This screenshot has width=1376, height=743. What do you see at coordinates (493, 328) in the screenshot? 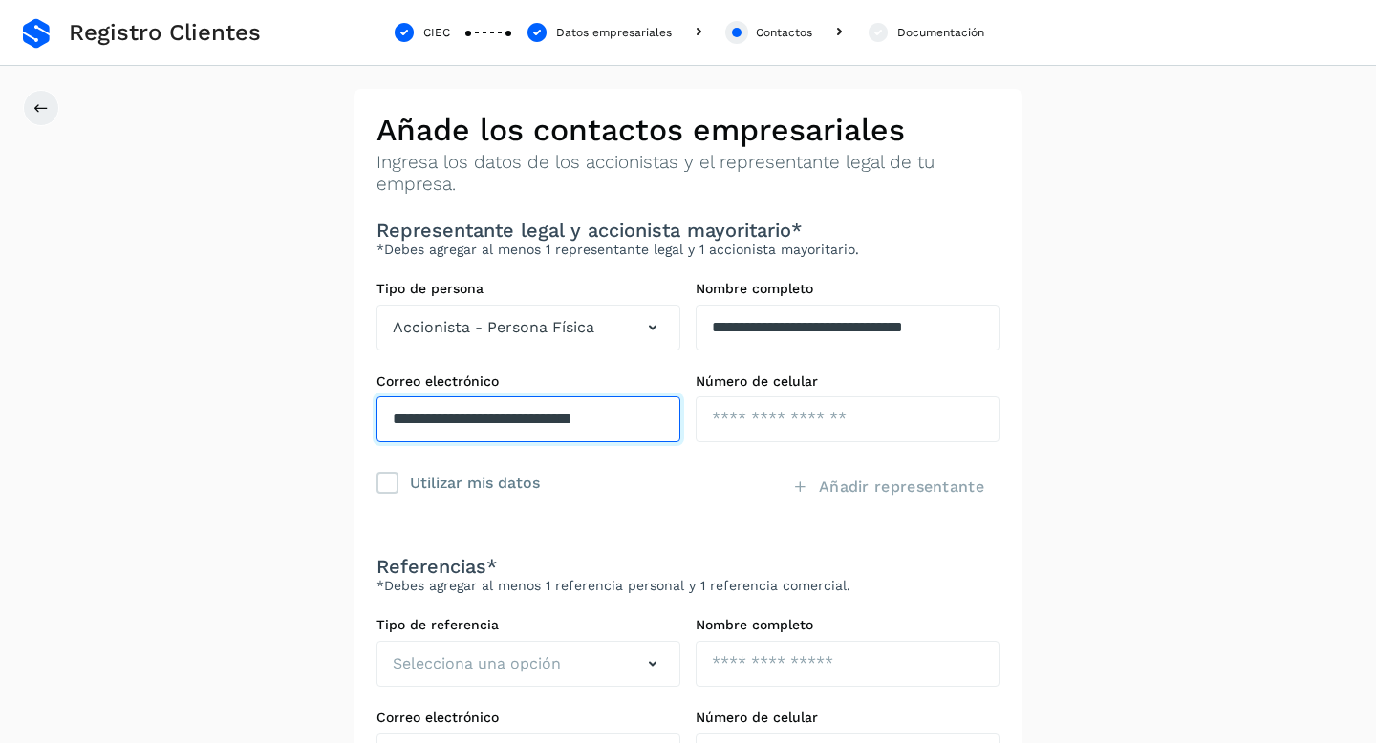
I see `span: Accionista - Persona Física` at bounding box center [493, 328].